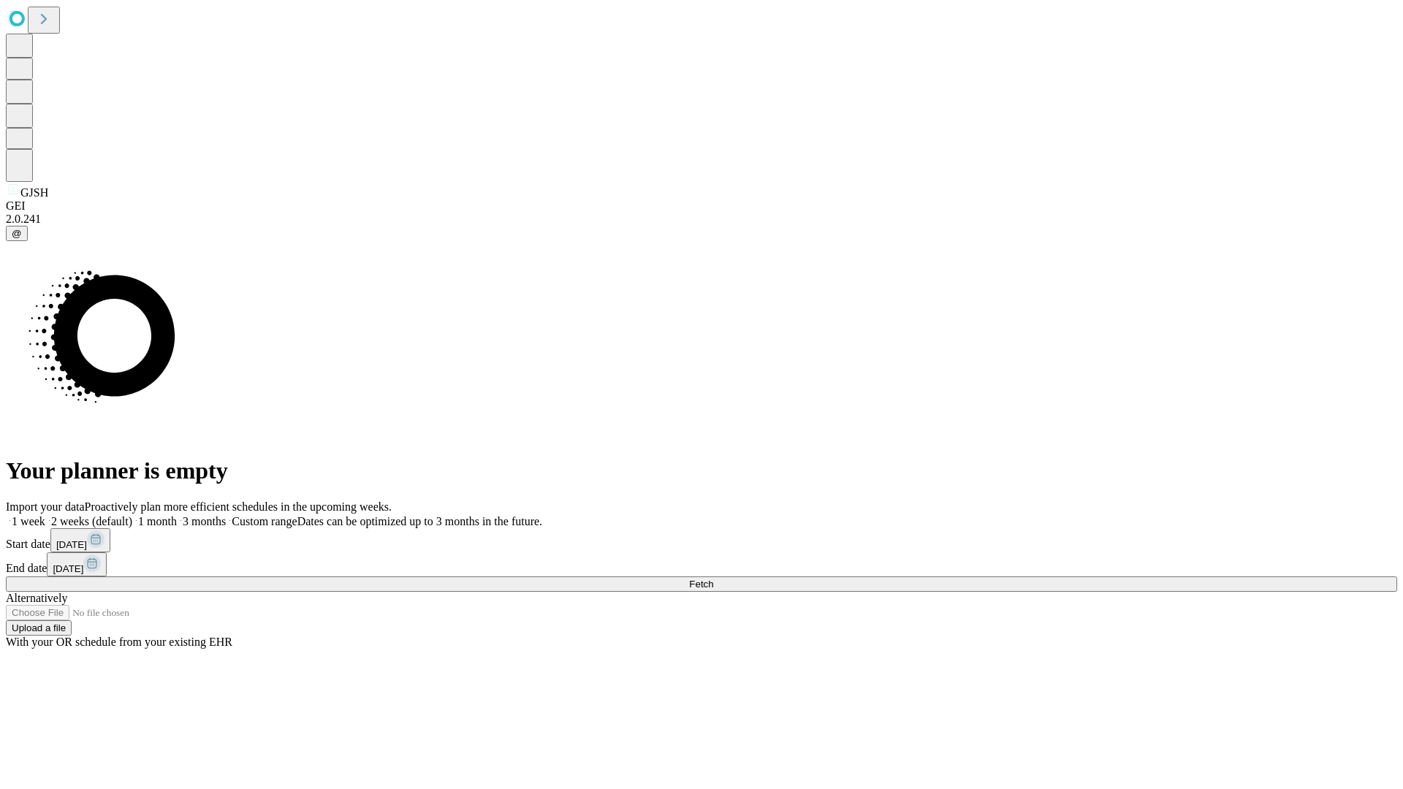 This screenshot has width=1403, height=789. What do you see at coordinates (702, 219) in the screenshot?
I see `div: 2.0.241` at bounding box center [702, 219].